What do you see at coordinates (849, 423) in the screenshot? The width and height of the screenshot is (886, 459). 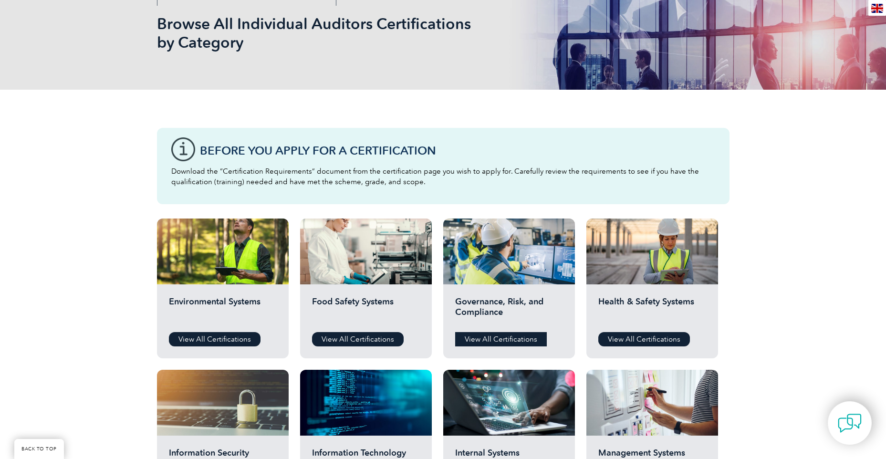 I see `img: contact-chat.png` at bounding box center [849, 423].